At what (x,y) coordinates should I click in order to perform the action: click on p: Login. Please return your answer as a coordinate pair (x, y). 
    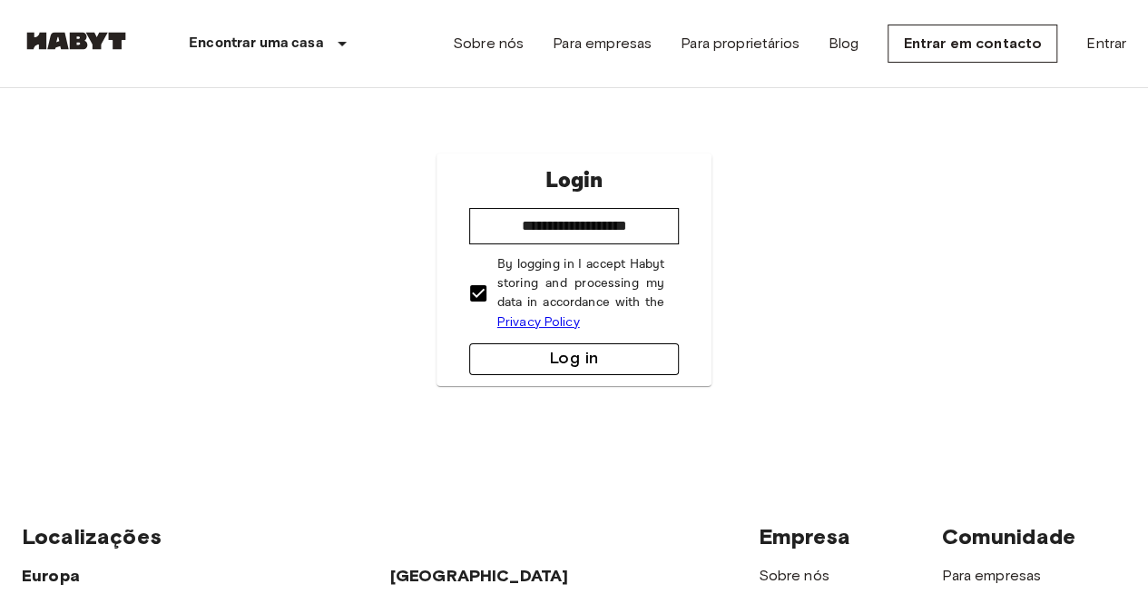
    Looking at the image, I should click on (574, 181).